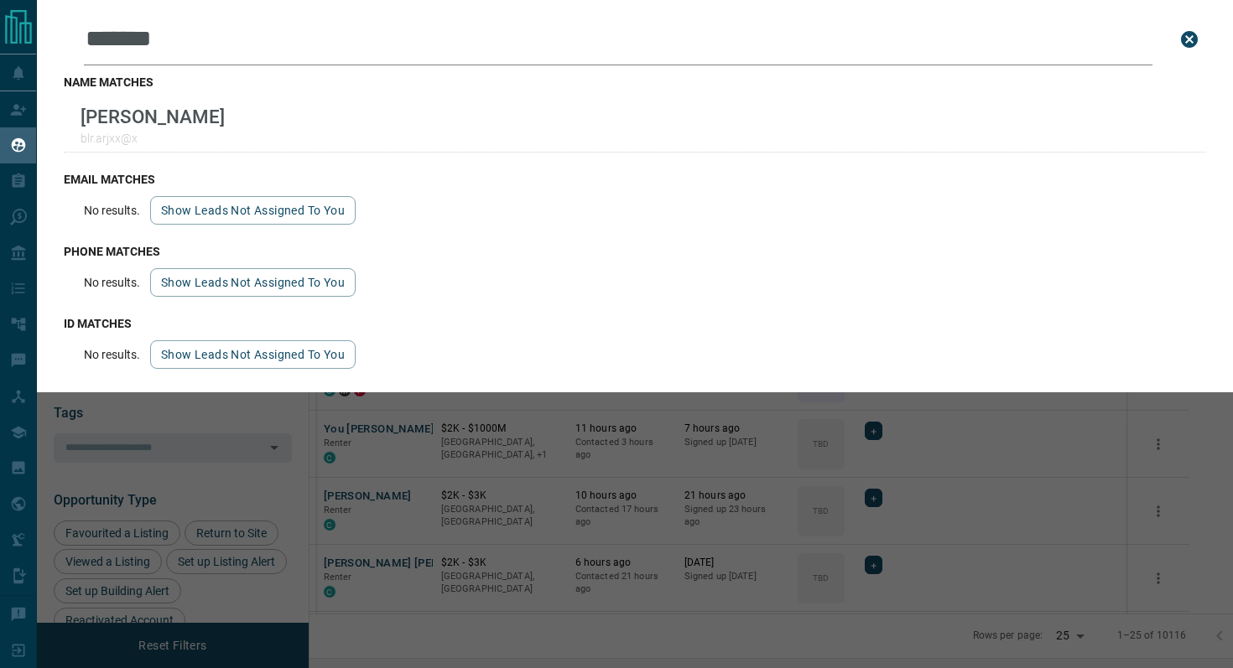  Describe the element at coordinates (635, 252) in the screenshot. I see `h3: phone matches` at that location.